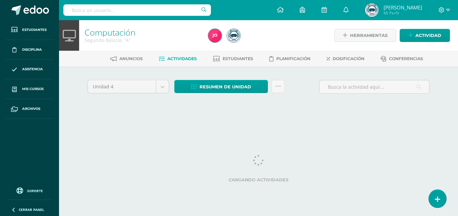 The image size is (458, 216). Describe the element at coordinates (131, 58) in the screenshot. I see `span: Anuncios` at that location.